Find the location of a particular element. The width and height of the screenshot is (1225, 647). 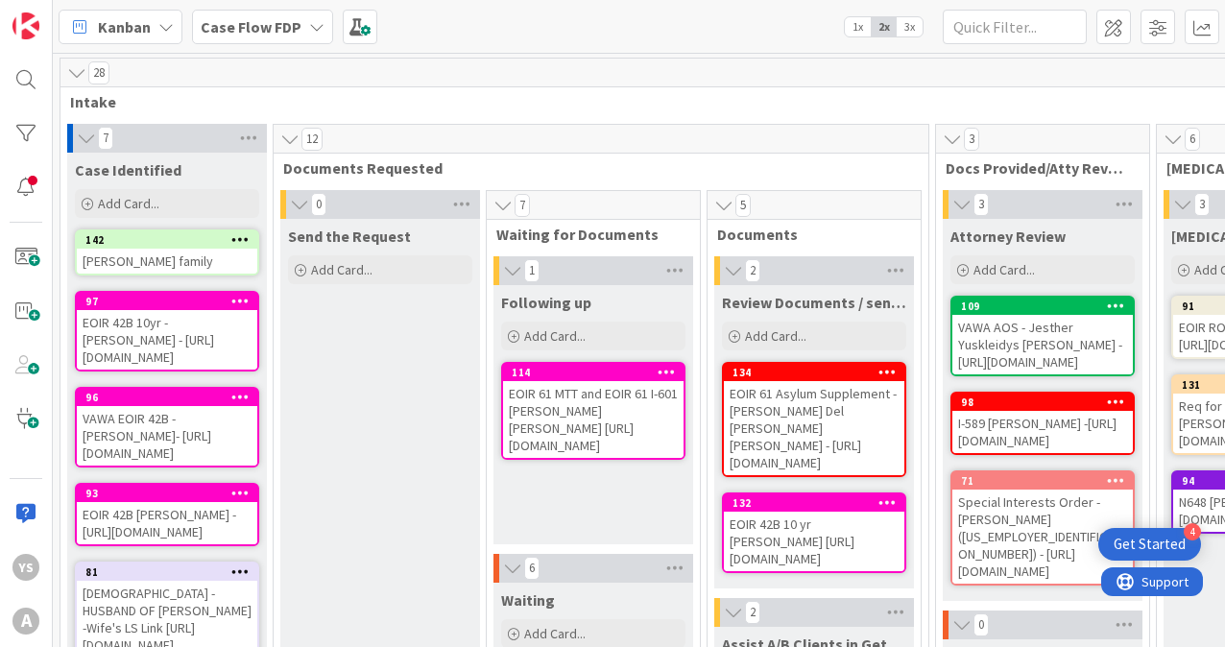

span: 1x is located at coordinates (858, 27).